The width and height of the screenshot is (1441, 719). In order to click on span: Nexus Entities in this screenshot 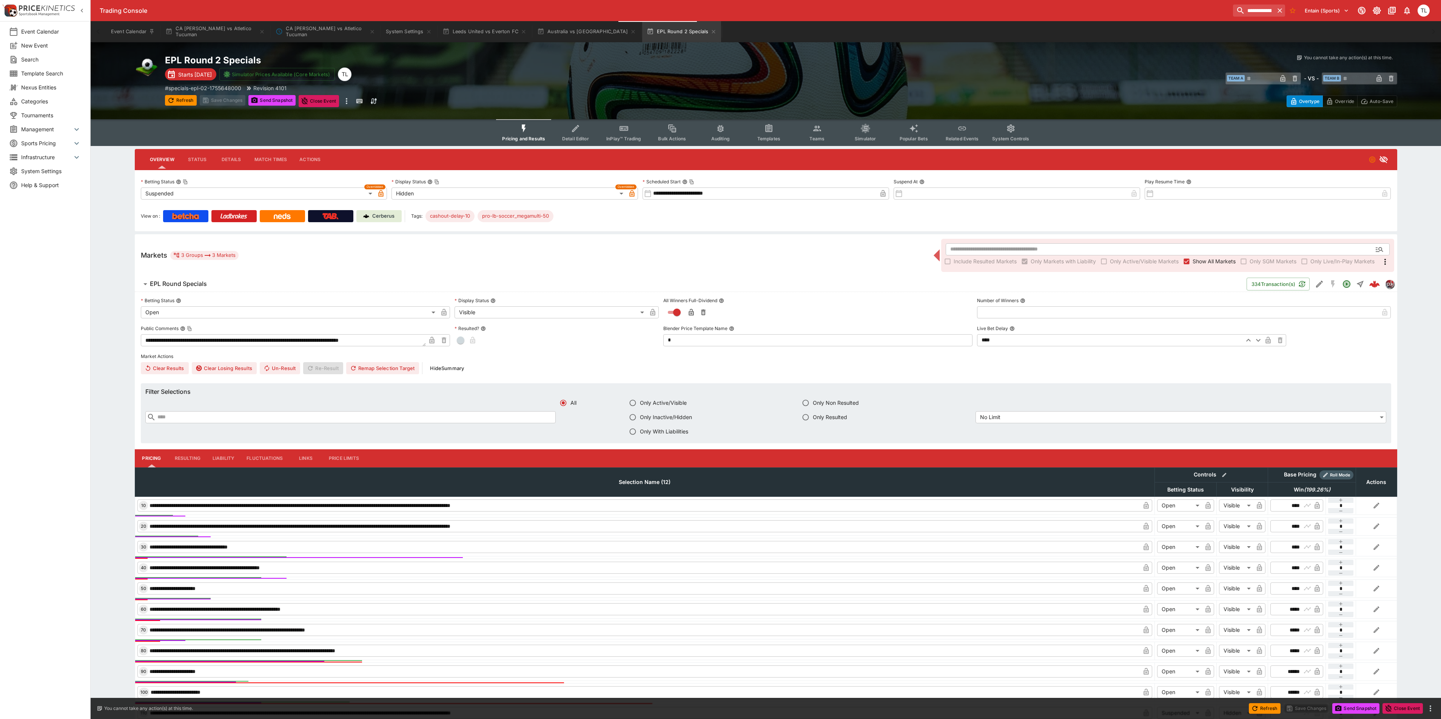, I will do `click(51, 87)`.